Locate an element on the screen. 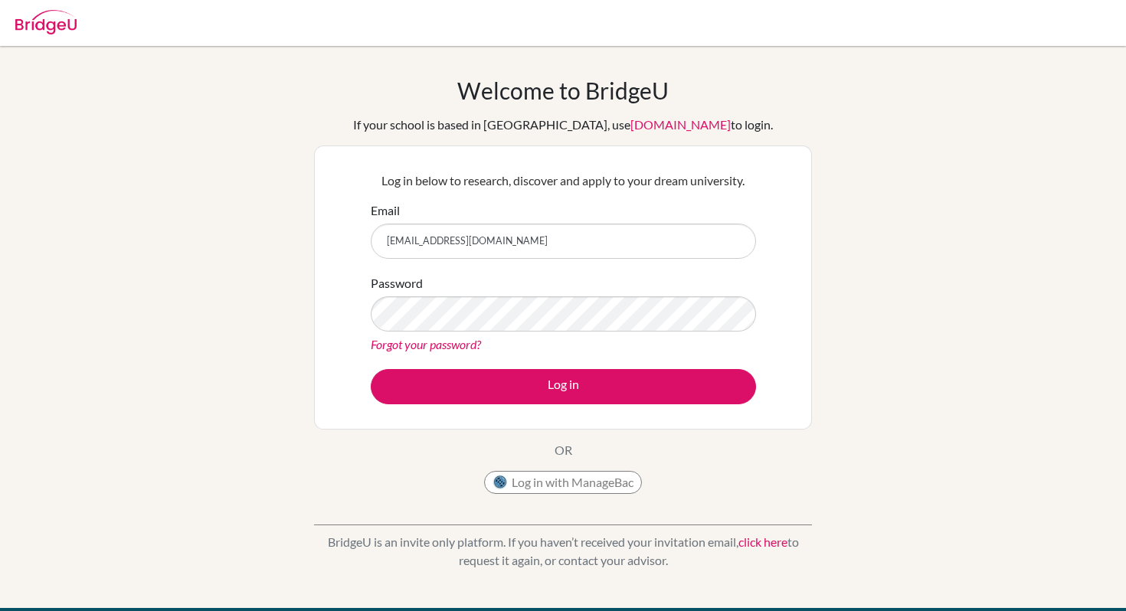  label: Password is located at coordinates (397, 283).